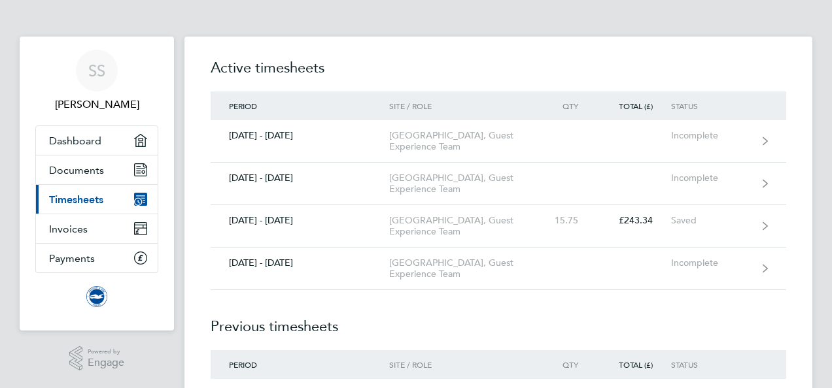  I want to click on a: Documents, so click(97, 170).